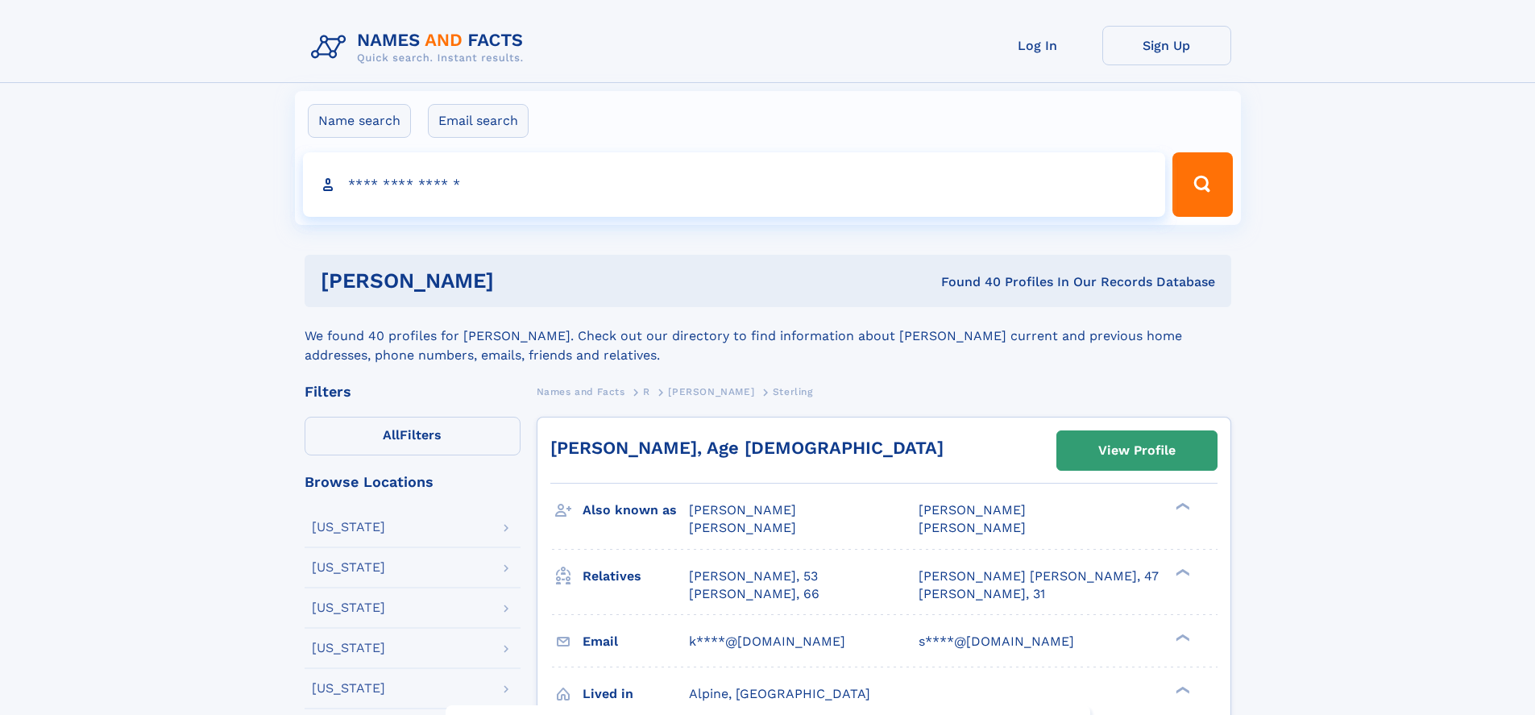 The image size is (1535, 715). What do you see at coordinates (412, 392) in the screenshot?
I see `div: Filters` at bounding box center [412, 392].